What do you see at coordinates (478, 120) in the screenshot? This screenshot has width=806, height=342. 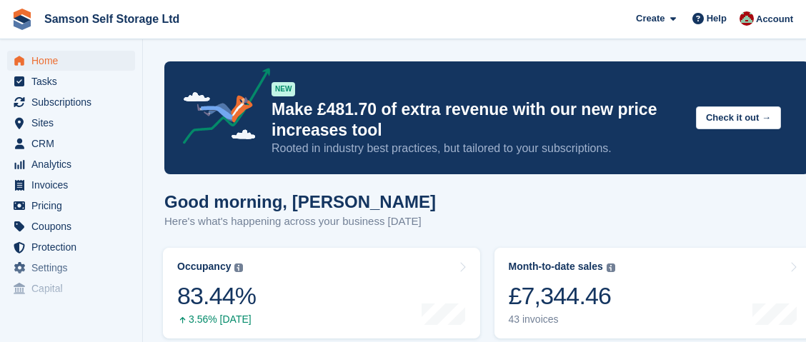 I see `p: Make £481.70 of extra revenue with our new price increases tool` at bounding box center [478, 120].